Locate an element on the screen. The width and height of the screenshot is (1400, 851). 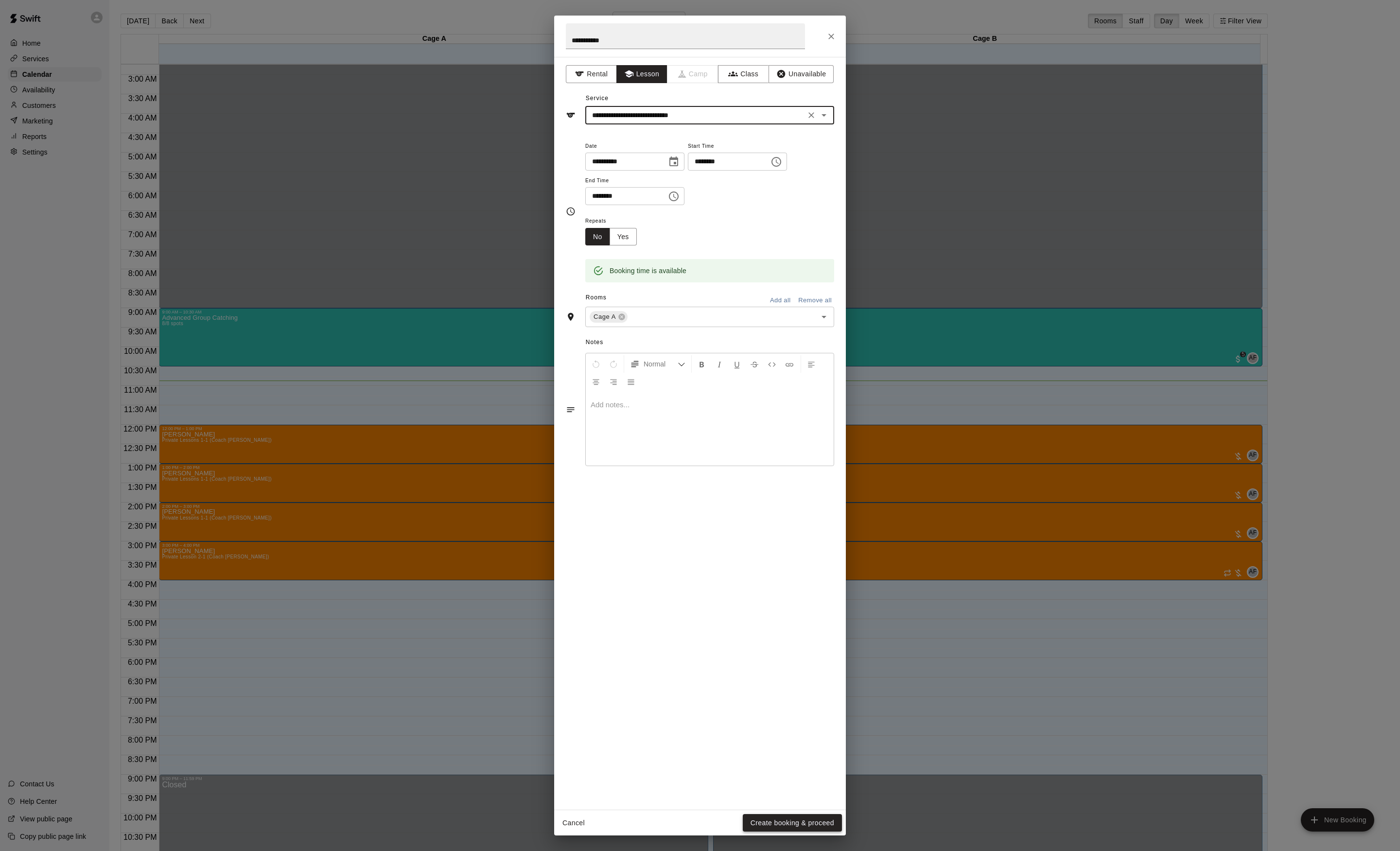
button: Close is located at coordinates (831, 36).